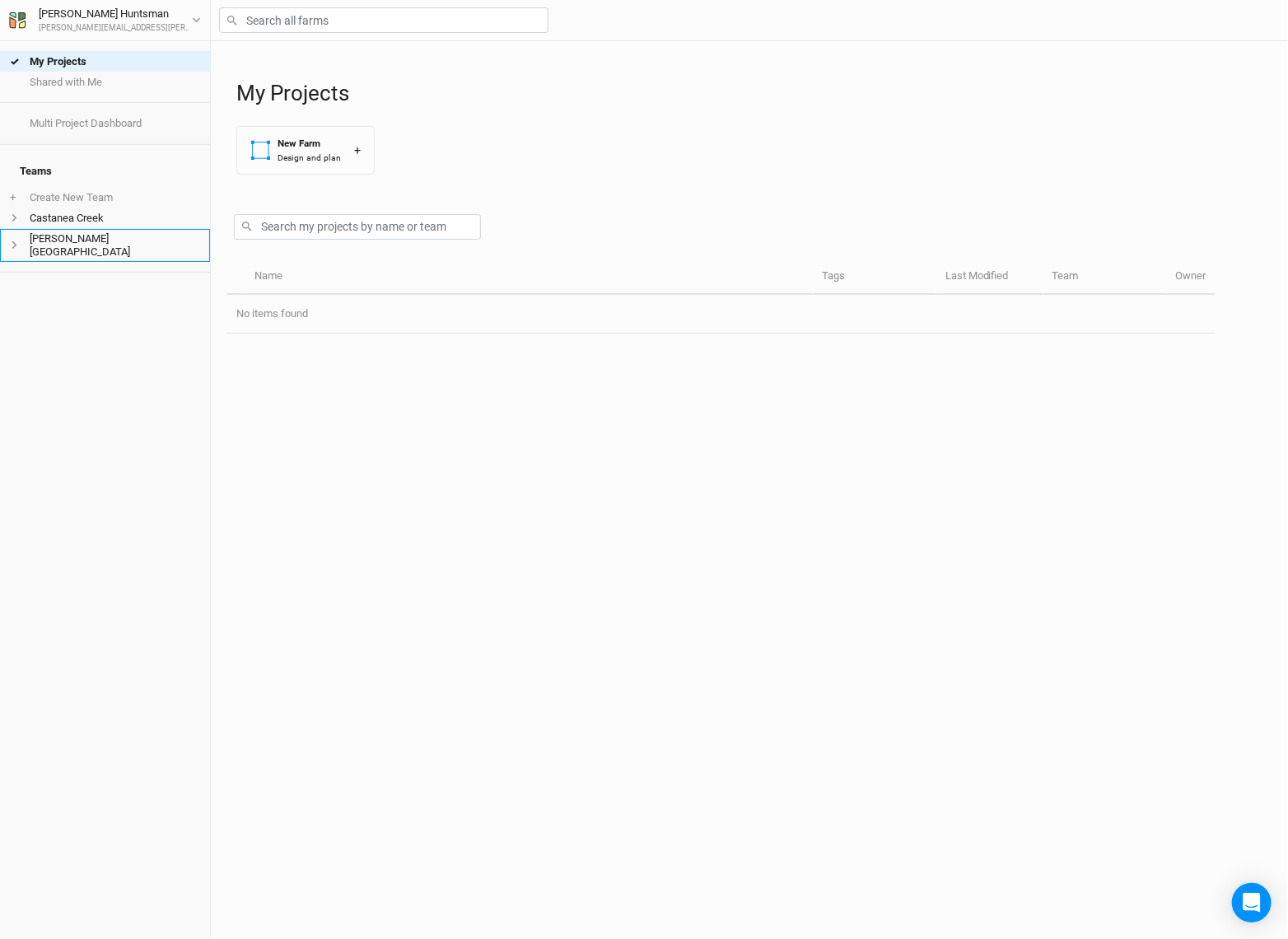 This screenshot has width=1288, height=939. What do you see at coordinates (383, 20) in the screenshot?
I see `input: Search all farms` at bounding box center [383, 20].